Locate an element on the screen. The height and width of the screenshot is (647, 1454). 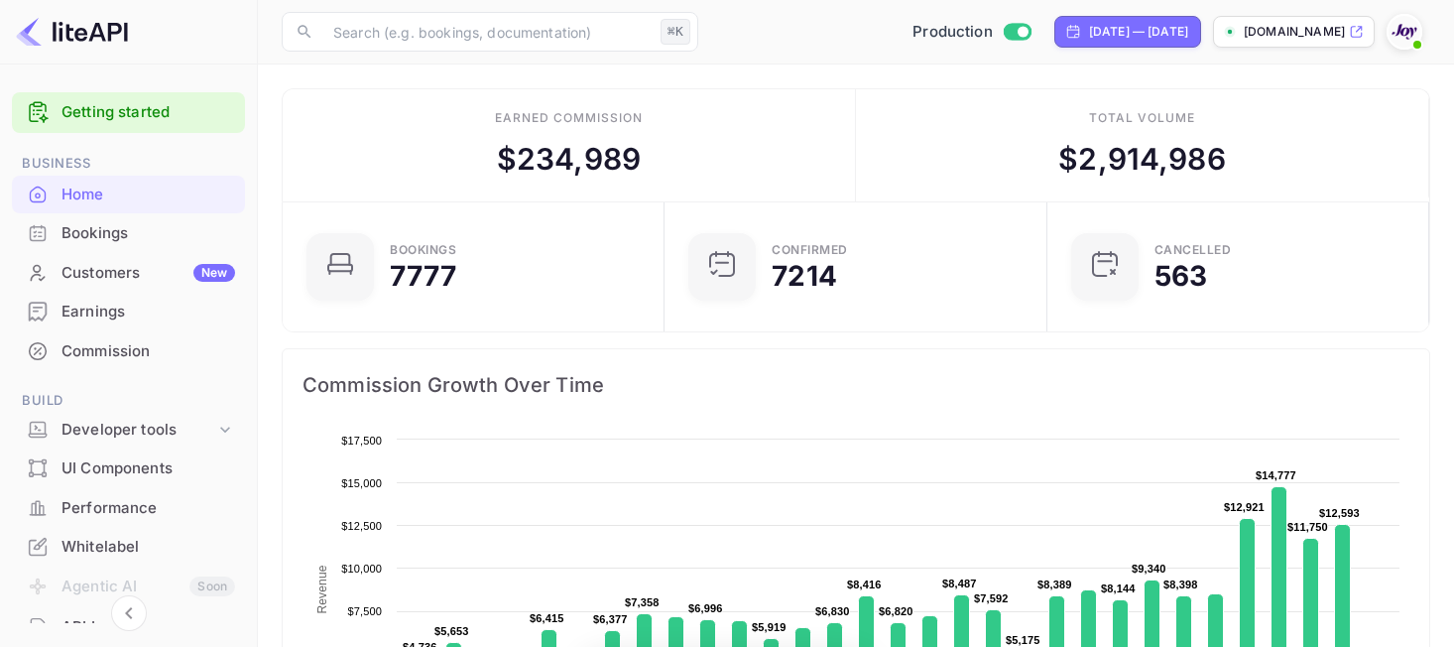
text: $6,377 is located at coordinates (610, 619).